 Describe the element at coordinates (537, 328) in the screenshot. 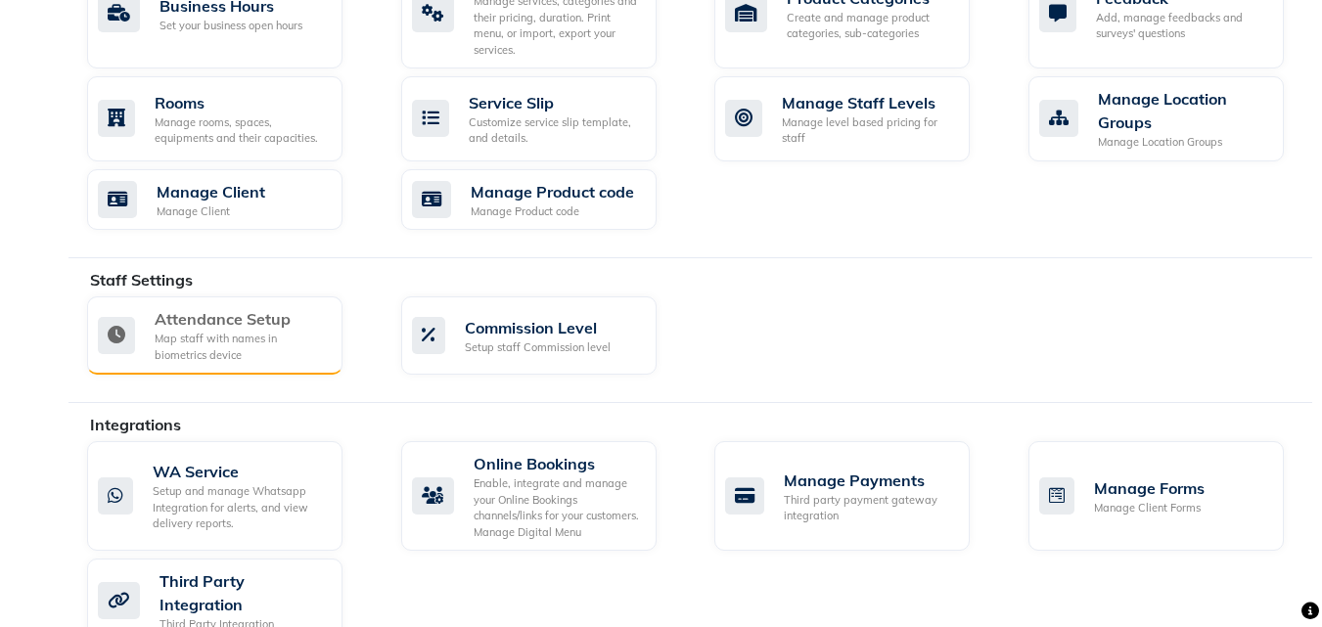

I see `div: Commission Level` at that location.